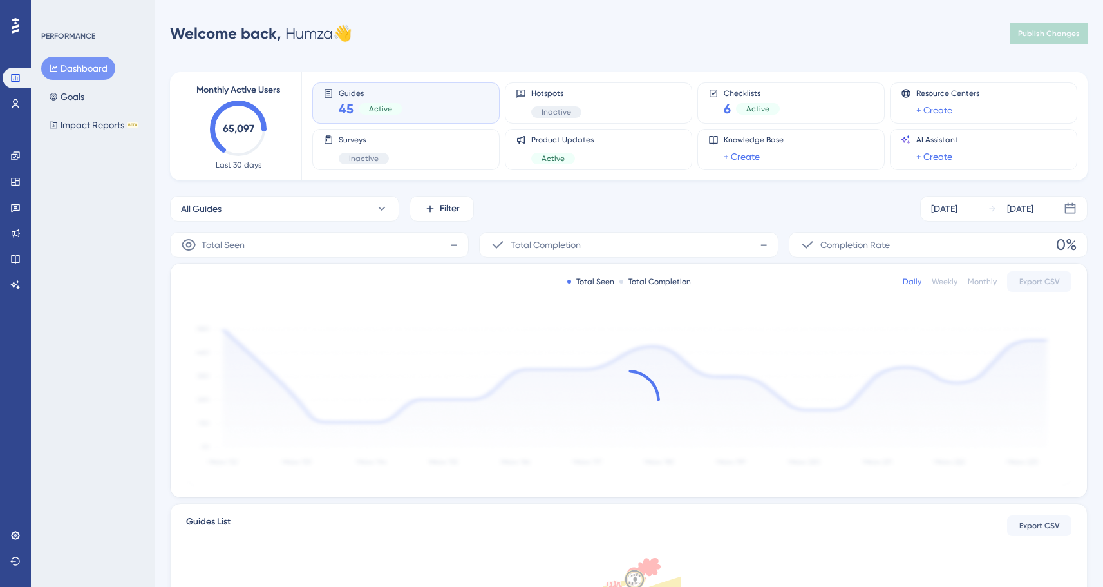  Describe the element at coordinates (754, 140) in the screenshot. I see `span: Knowledge Base` at that location.